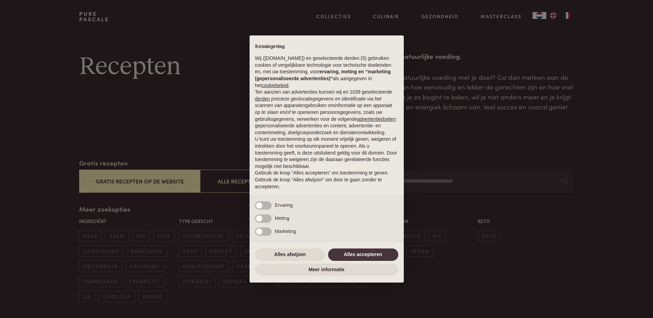 The height and width of the screenshot is (318, 653). What do you see at coordinates (363, 255) in the screenshot?
I see `button: Alles accepteren` at bounding box center [363, 255].